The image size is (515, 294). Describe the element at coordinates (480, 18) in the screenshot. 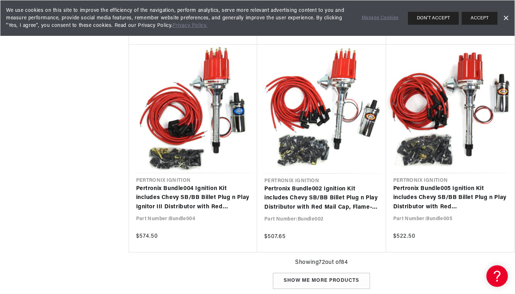

I see `button: ACCEPT` at that location.